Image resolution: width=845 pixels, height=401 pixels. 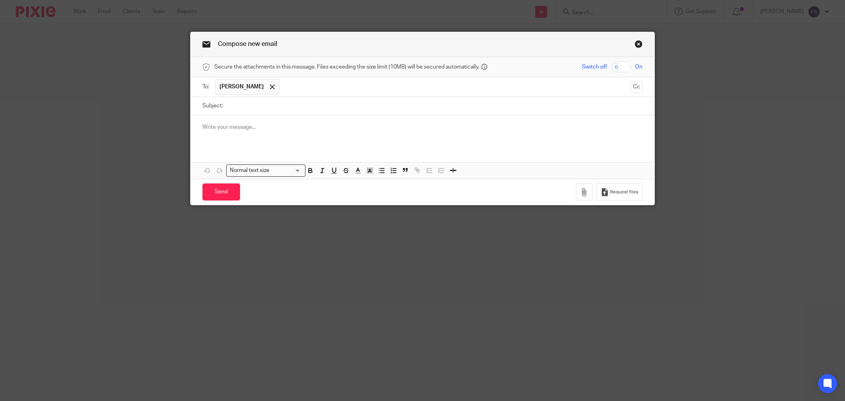 What do you see at coordinates (207, 87) in the screenshot?
I see `label: To:` at bounding box center [207, 87].